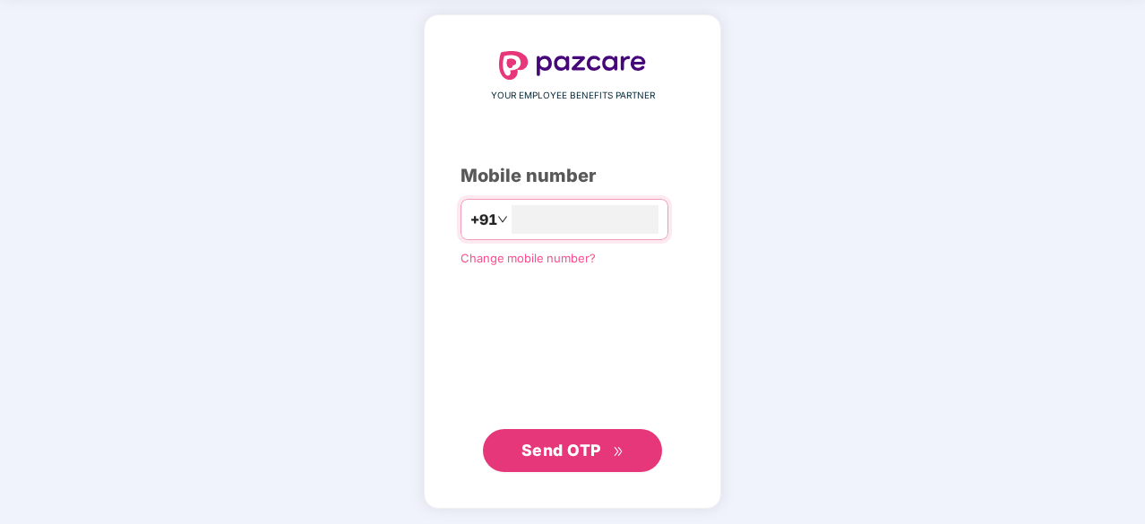 The image size is (1145, 524). I want to click on span: double-right, so click(618, 452).